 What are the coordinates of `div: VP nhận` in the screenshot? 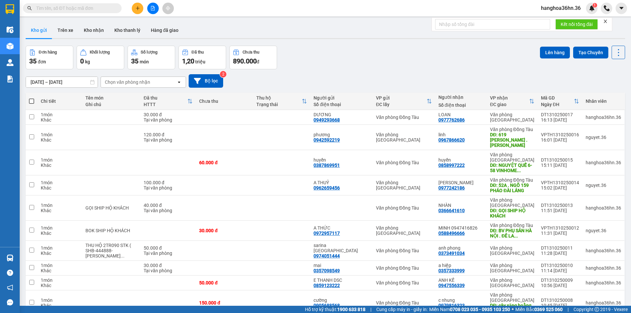 It's located at (510, 98).